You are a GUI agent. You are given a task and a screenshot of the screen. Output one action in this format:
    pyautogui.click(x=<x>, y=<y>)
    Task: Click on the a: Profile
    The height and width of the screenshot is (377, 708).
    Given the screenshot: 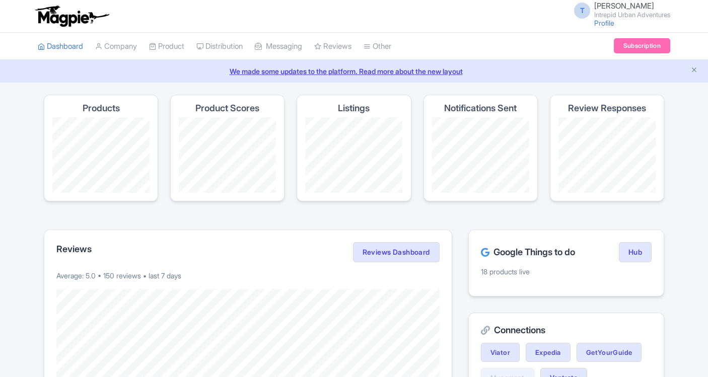 What is the action you would take?
    pyautogui.click(x=604, y=23)
    